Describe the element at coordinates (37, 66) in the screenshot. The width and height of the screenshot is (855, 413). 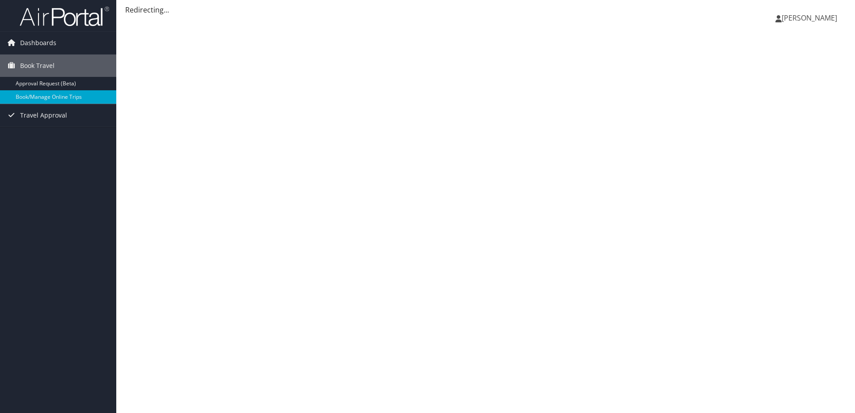
I see `span: Book Travel` at that location.